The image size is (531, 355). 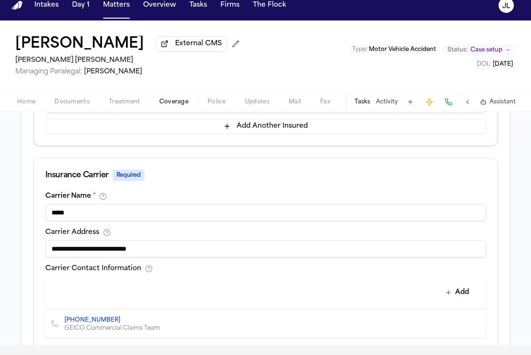 What do you see at coordinates (72, 233) in the screenshot?
I see `label: Carrier Address` at bounding box center [72, 233].